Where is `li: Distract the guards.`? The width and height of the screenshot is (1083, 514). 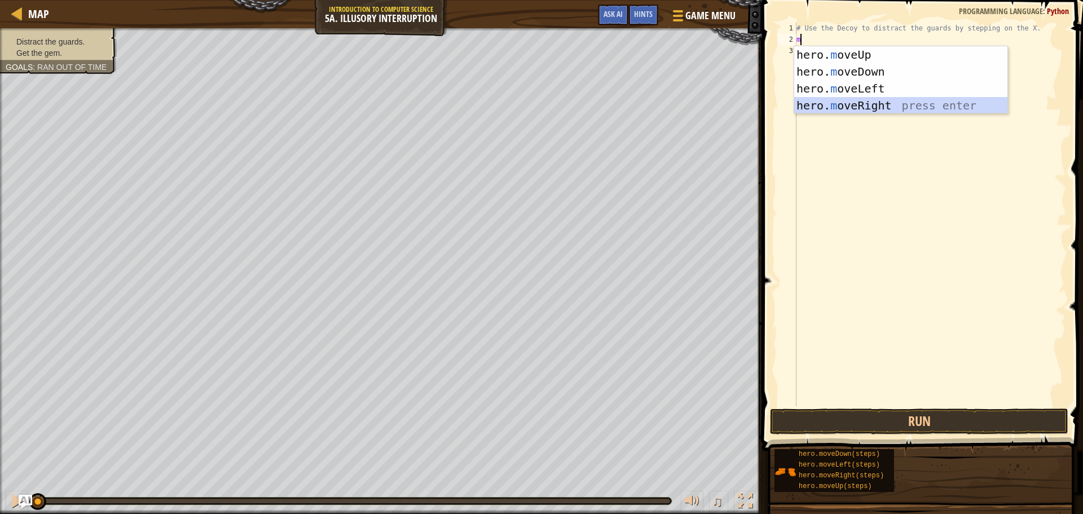 li: Distract the guards. is located at coordinates (57, 42).